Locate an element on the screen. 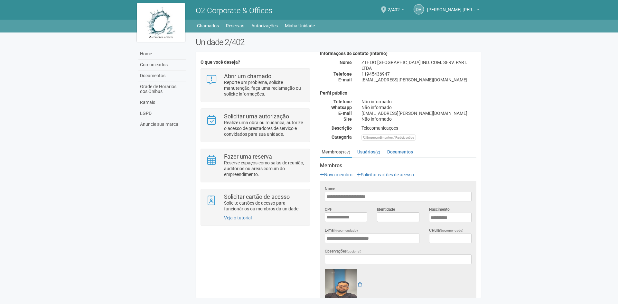 The height and width of the screenshot is (304, 618). label: E-mail is located at coordinates (341, 231).